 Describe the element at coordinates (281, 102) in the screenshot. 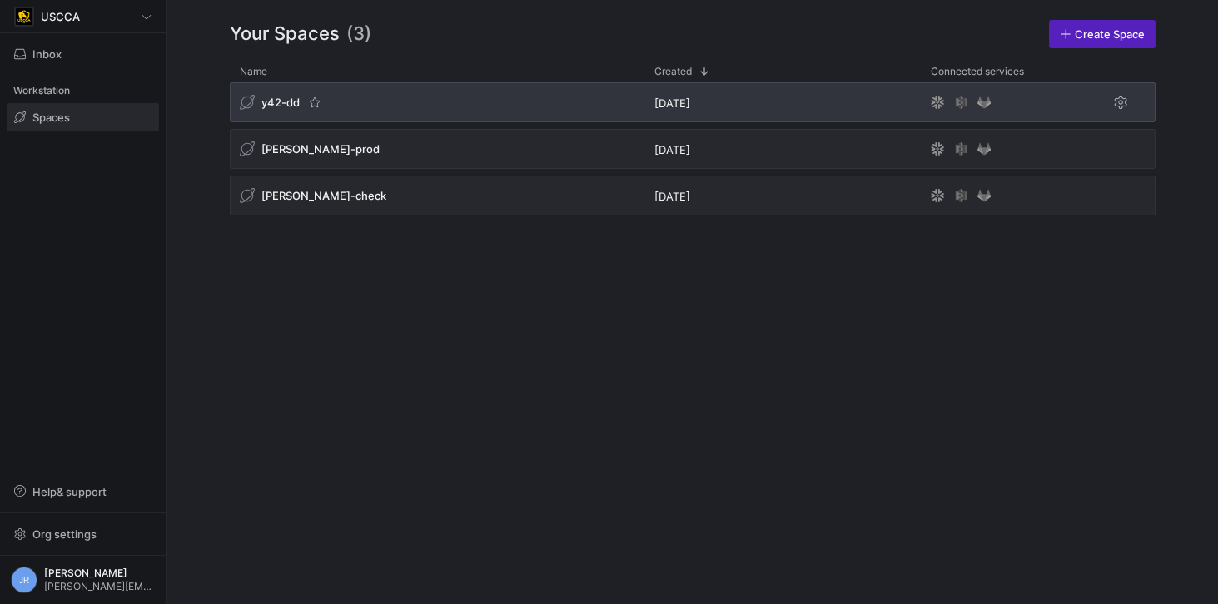

I see `span: y42-dd` at that location.